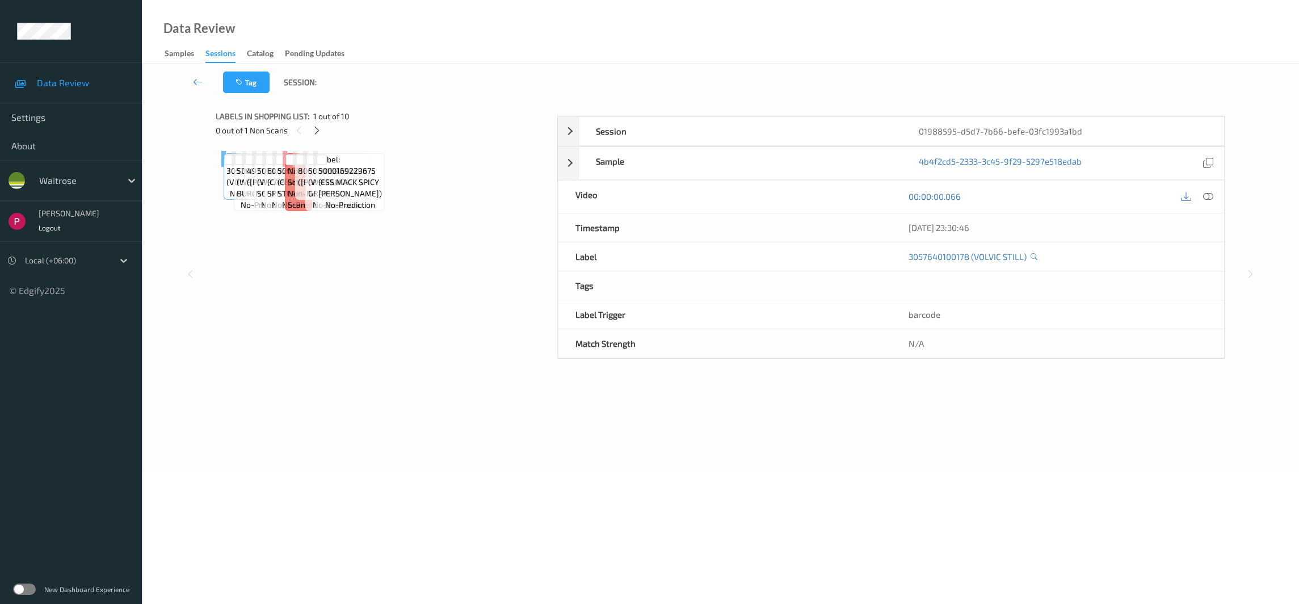 The width and height of the screenshot is (1299, 604). I want to click on span: Labels in shopping list:, so click(262, 116).